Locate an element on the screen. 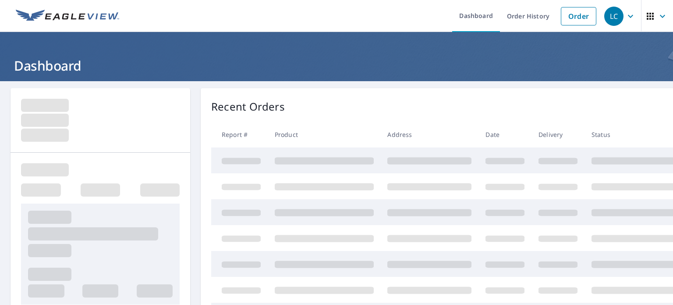  a: Order is located at coordinates (578, 16).